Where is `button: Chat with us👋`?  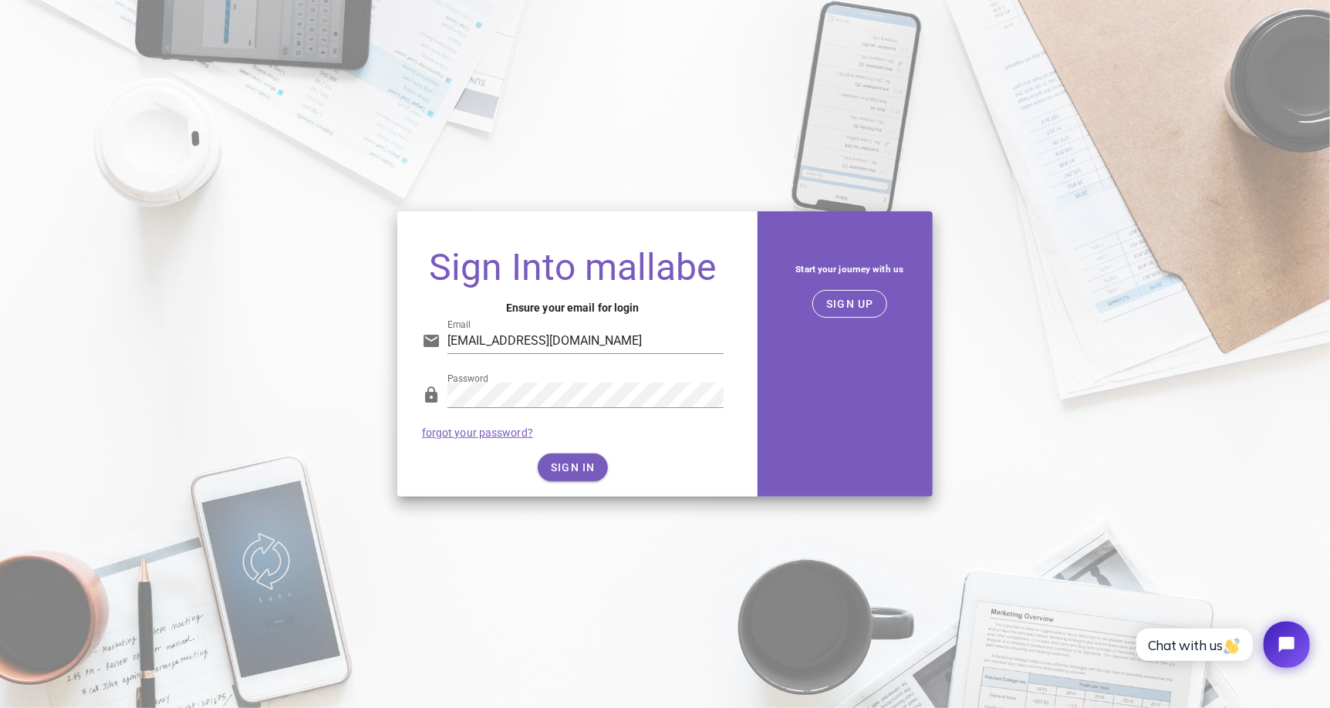 button: Chat with us👋 is located at coordinates (75, 36).